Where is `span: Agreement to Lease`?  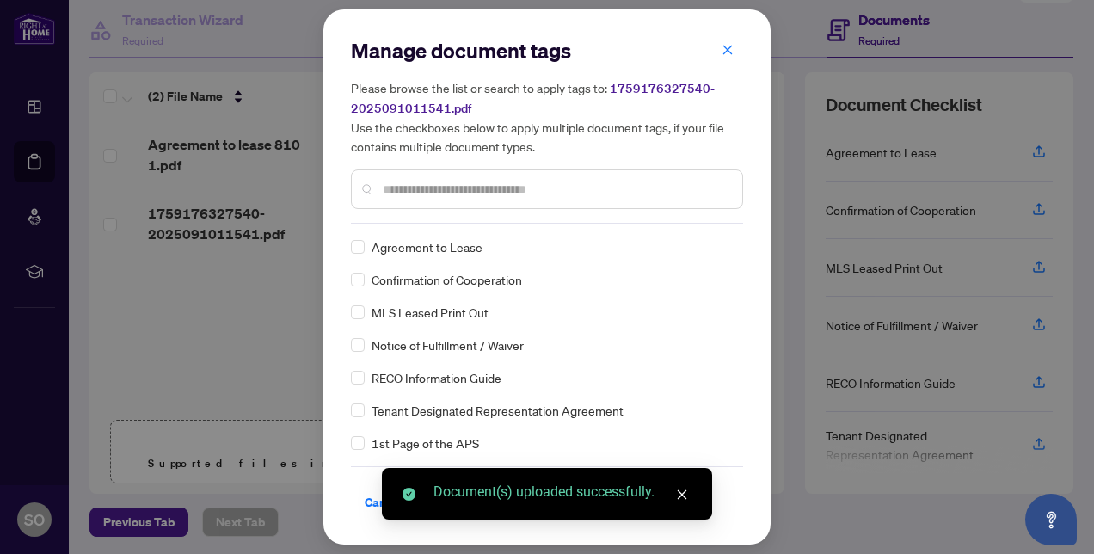
span: Agreement to Lease is located at coordinates (427, 247).